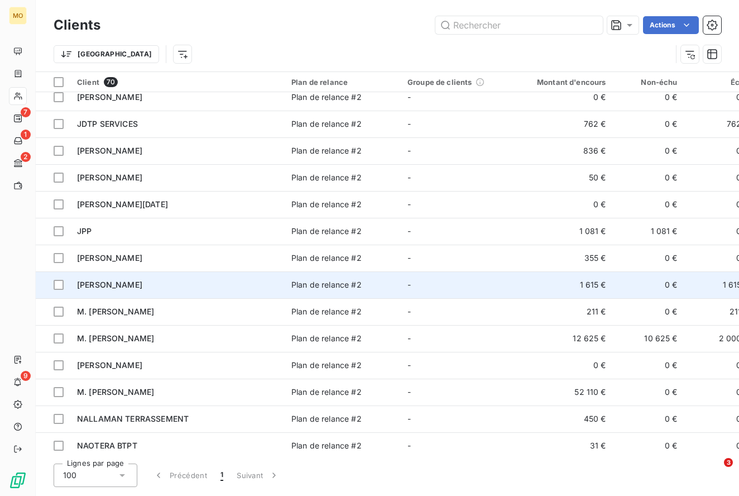 This screenshot has height=496, width=739. What do you see at coordinates (671, 25) in the screenshot?
I see `button: Actions` at bounding box center [671, 25].